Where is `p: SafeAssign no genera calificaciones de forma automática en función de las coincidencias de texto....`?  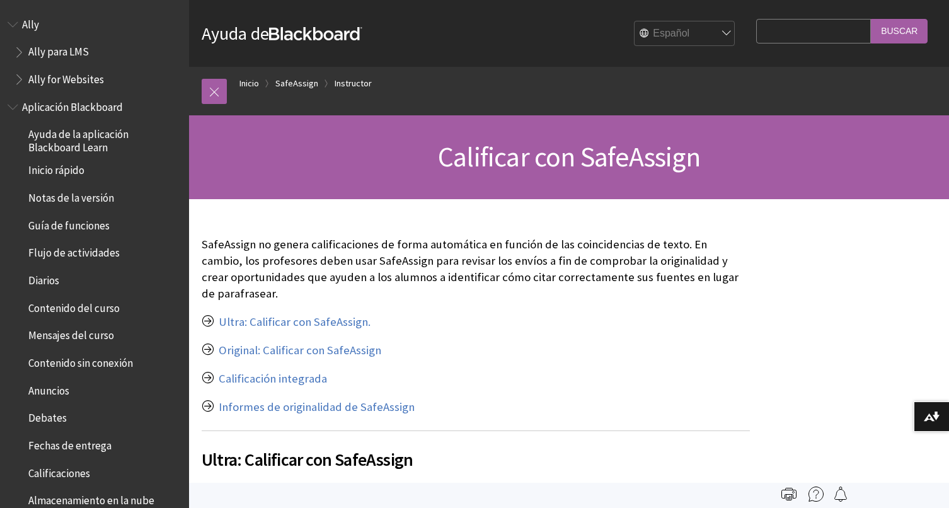
p: SafeAssign no genera calificaciones de forma automática en función de las coincidencias de texto.... is located at coordinates (476, 269).